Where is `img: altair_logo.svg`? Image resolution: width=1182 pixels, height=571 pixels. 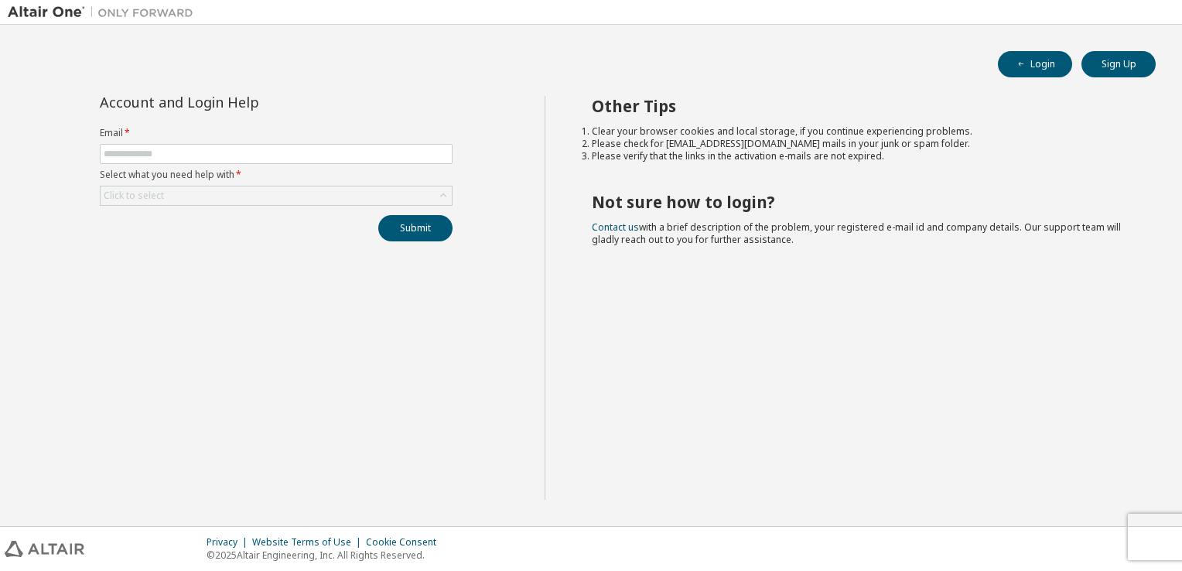
img: altair_logo.svg is located at coordinates (44, 549).